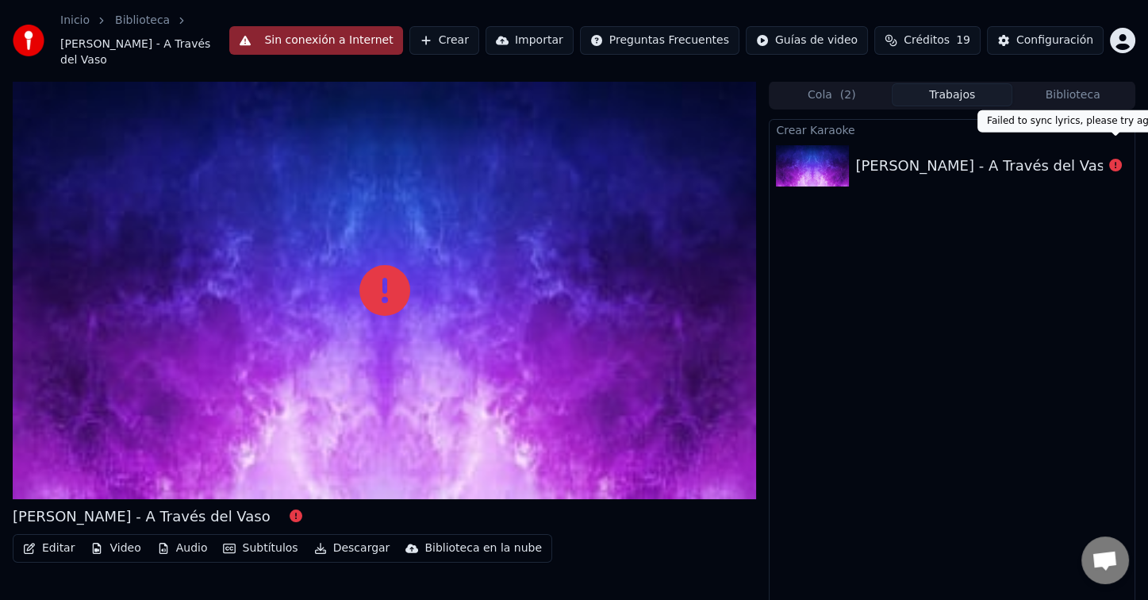  I want to click on a: Biblioteca, so click(142, 21).